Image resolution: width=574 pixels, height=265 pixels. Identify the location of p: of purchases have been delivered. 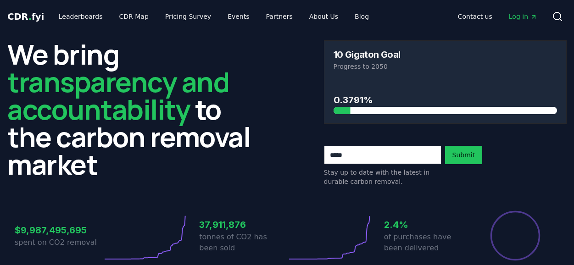
(427, 243).